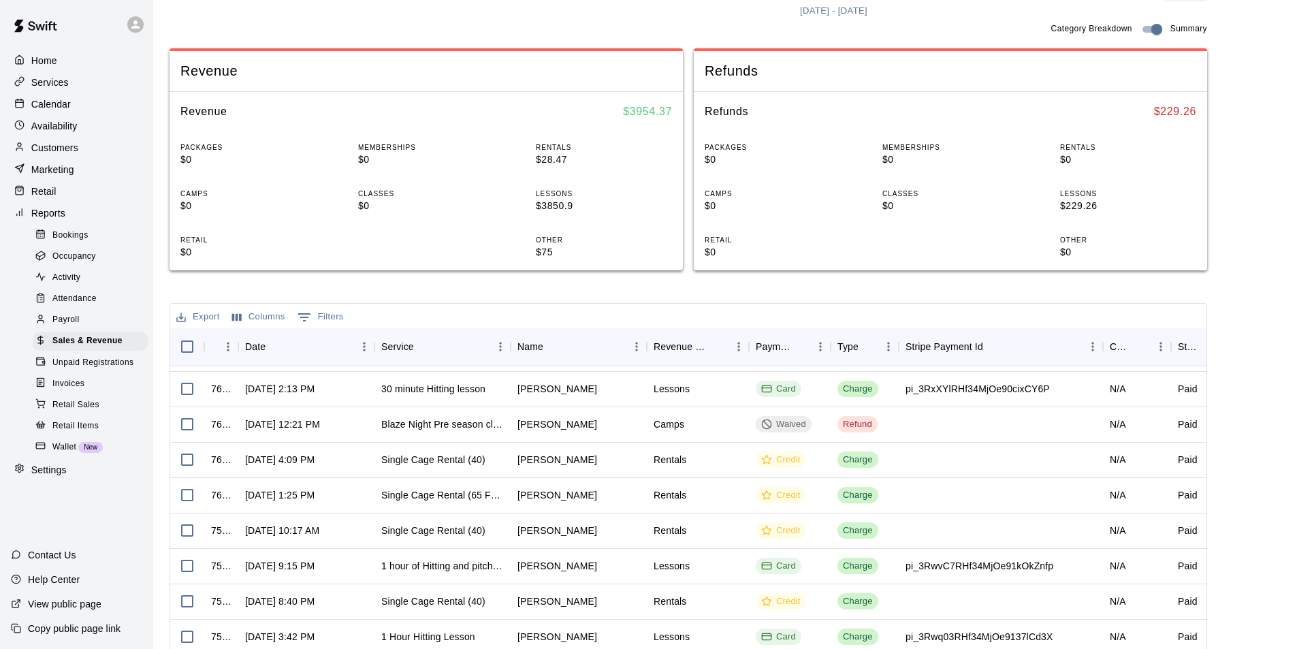 The width and height of the screenshot is (1297, 649). I want to click on a: Retail, so click(76, 191).